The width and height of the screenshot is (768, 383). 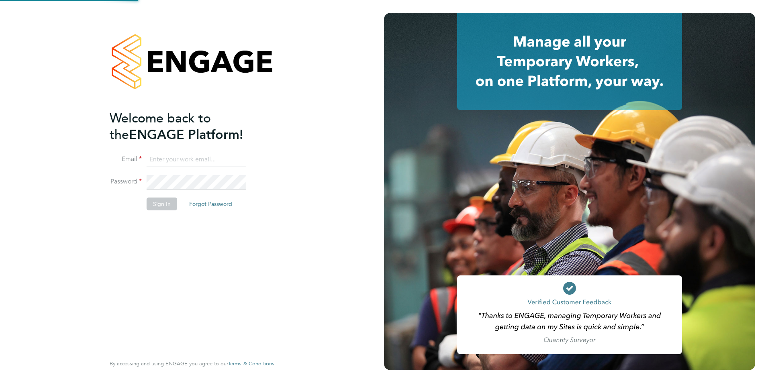 I want to click on input: Enter your work email..., so click(x=196, y=160).